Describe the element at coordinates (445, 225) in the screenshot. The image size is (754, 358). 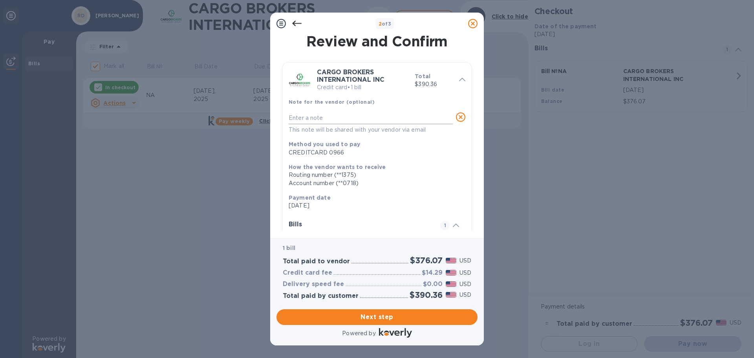
I see `span: 1` at that location.